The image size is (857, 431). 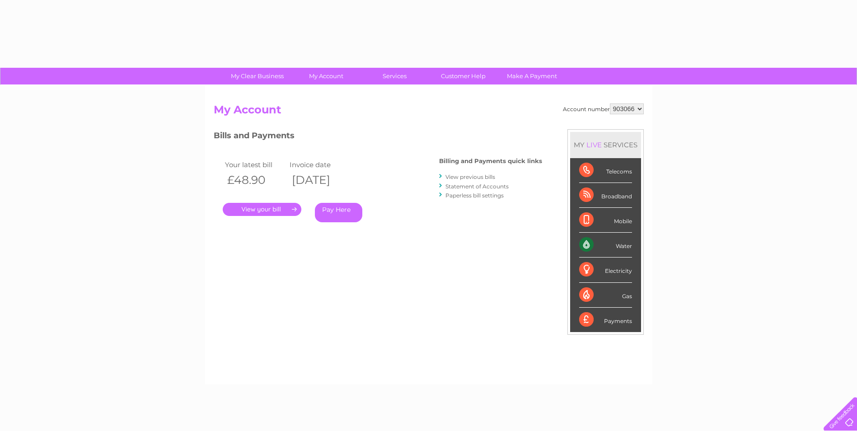 What do you see at coordinates (429, 112) in the screenshot?
I see `h2: My Account` at bounding box center [429, 112].